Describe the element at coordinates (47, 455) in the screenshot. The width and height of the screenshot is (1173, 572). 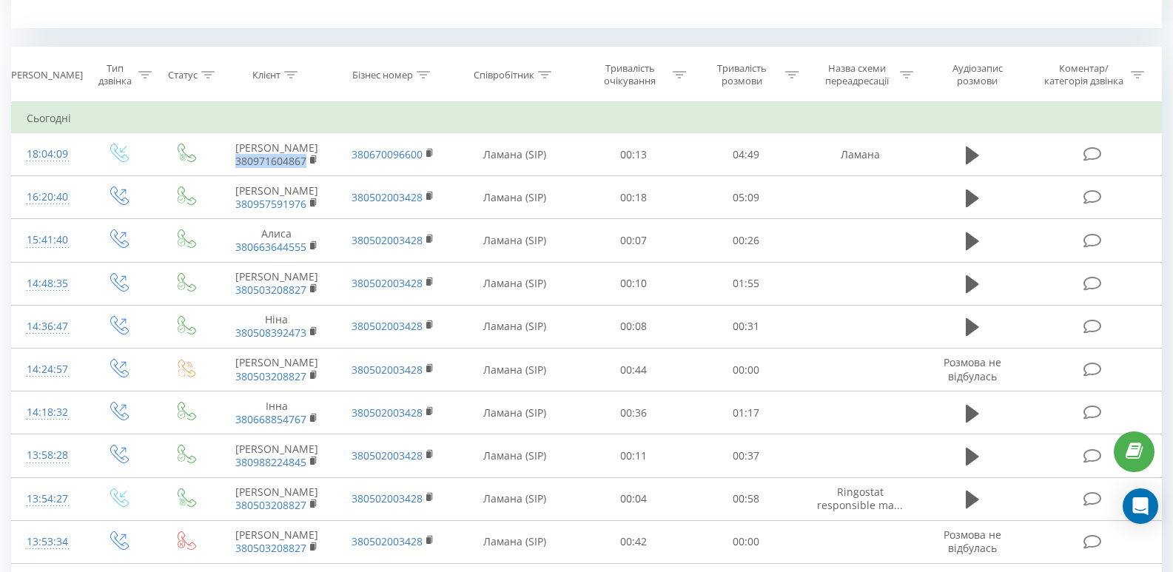
I see `div: 13:58:28` at that location.